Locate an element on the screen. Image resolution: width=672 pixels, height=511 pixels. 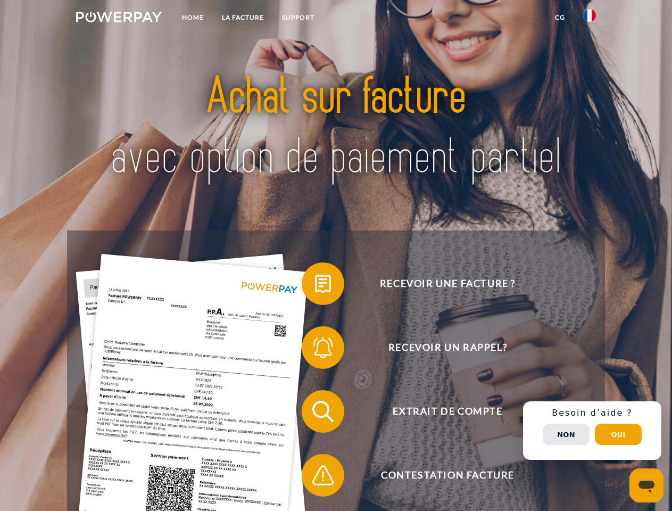
button: Oui is located at coordinates (619, 434).